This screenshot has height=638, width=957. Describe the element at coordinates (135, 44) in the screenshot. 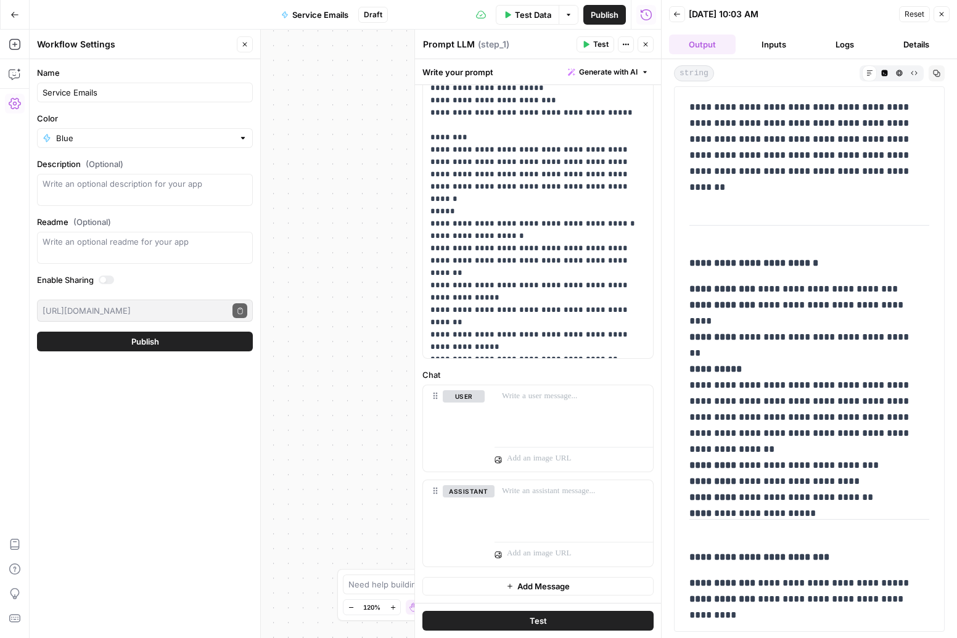

I see `div: Workflow Settings` at that location.